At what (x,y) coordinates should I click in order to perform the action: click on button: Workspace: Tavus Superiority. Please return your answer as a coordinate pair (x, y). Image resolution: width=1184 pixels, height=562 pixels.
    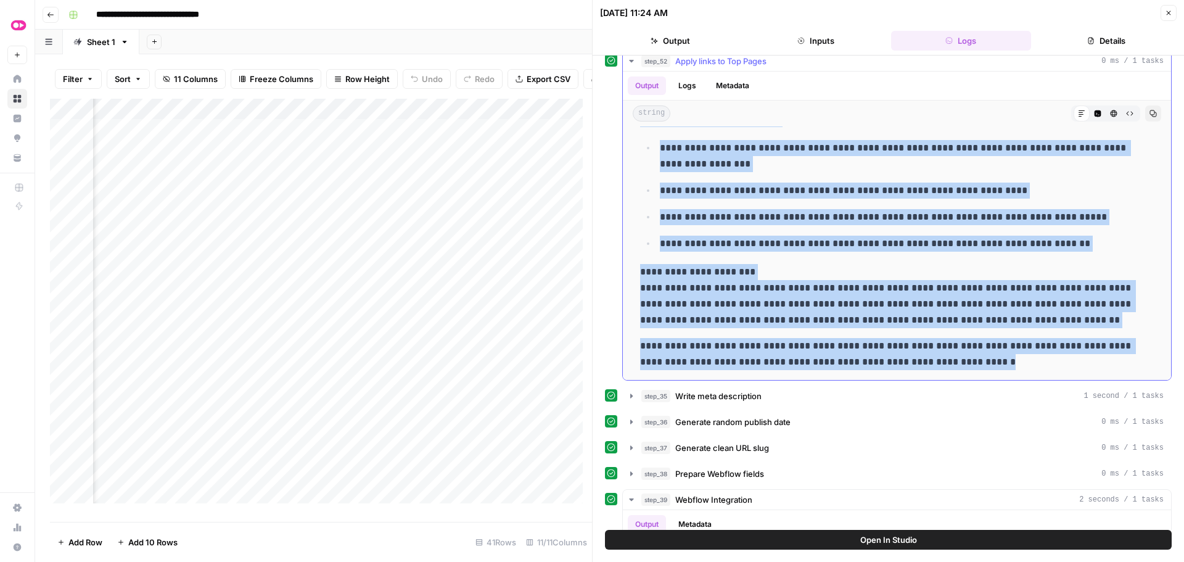
    Looking at the image, I should click on (17, 25).